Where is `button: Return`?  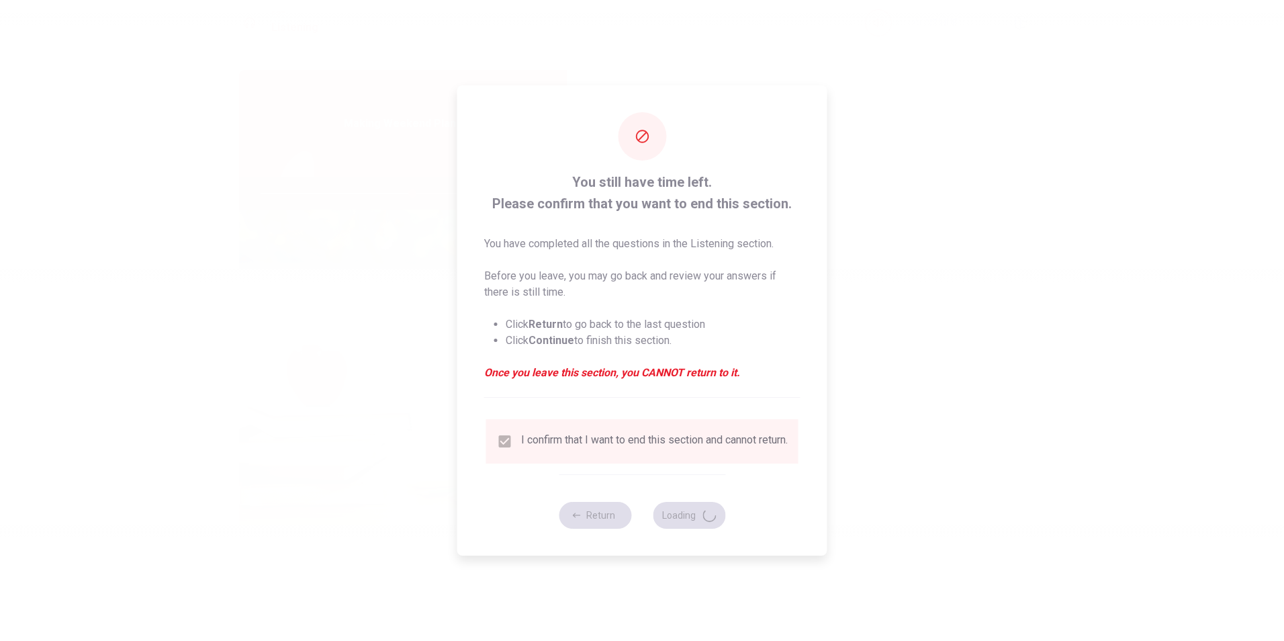
button: Return is located at coordinates (595, 515).